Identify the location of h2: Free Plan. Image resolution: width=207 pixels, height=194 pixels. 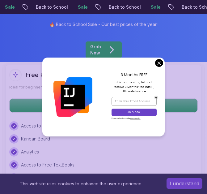
(39, 75).